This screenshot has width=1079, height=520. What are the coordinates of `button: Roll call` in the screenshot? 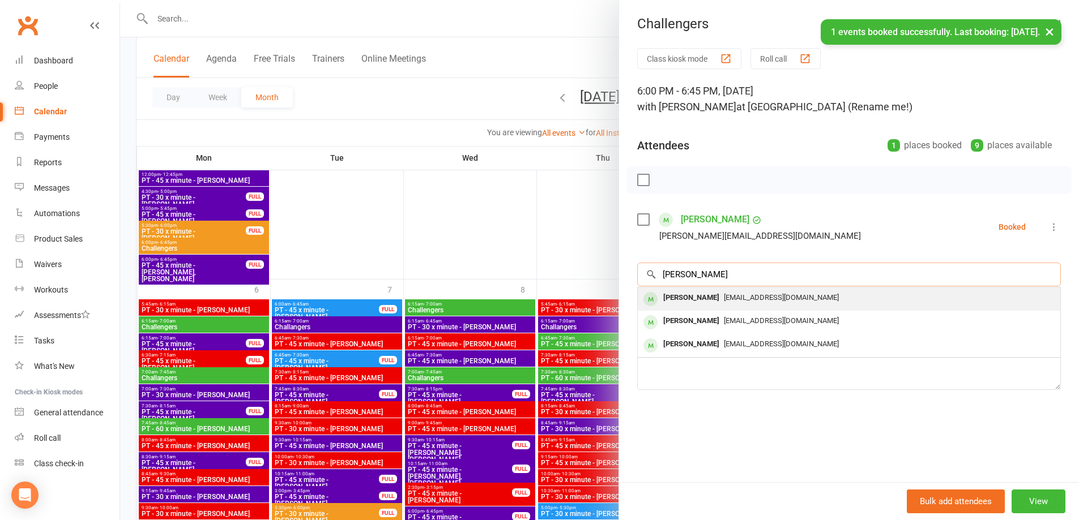 It's located at (785, 58).